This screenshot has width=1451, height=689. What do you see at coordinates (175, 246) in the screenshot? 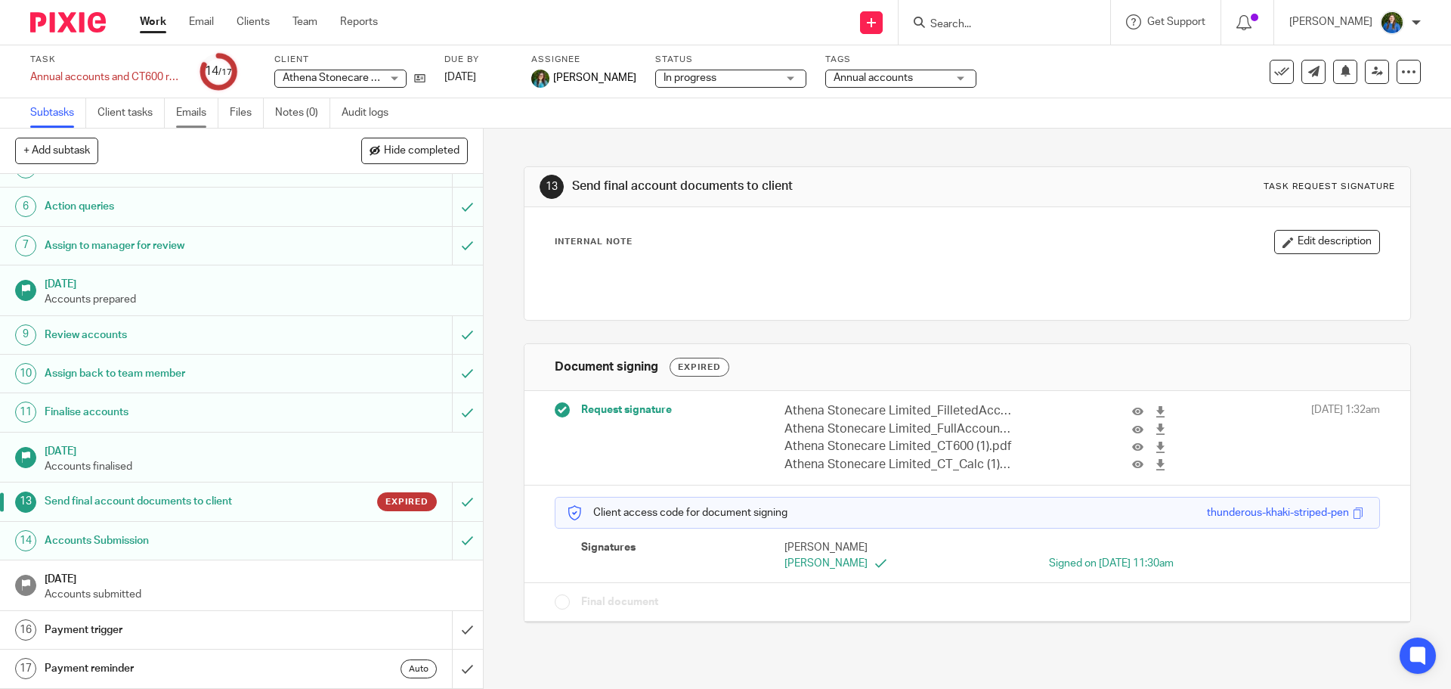
I see `h1: Assign to manager for review` at bounding box center [175, 246].